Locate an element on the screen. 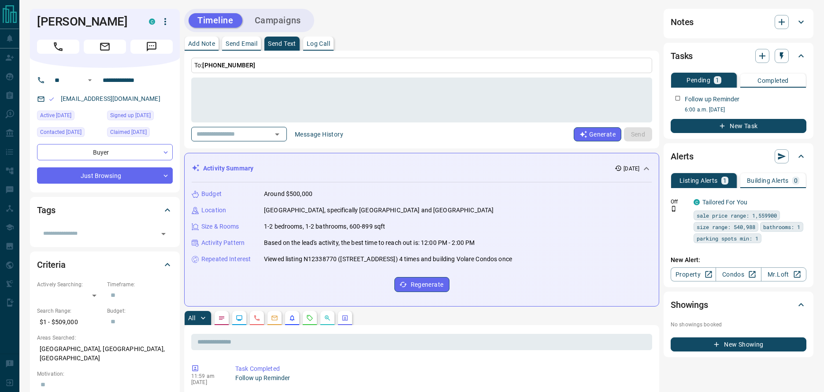 The width and height of the screenshot is (824, 392). p: Around $500,000 is located at coordinates (288, 194).